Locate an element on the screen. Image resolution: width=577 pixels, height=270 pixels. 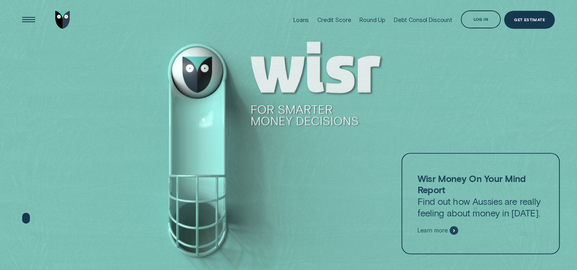
strong: Wisr Money On Your Mind Report is located at coordinates (472, 184).